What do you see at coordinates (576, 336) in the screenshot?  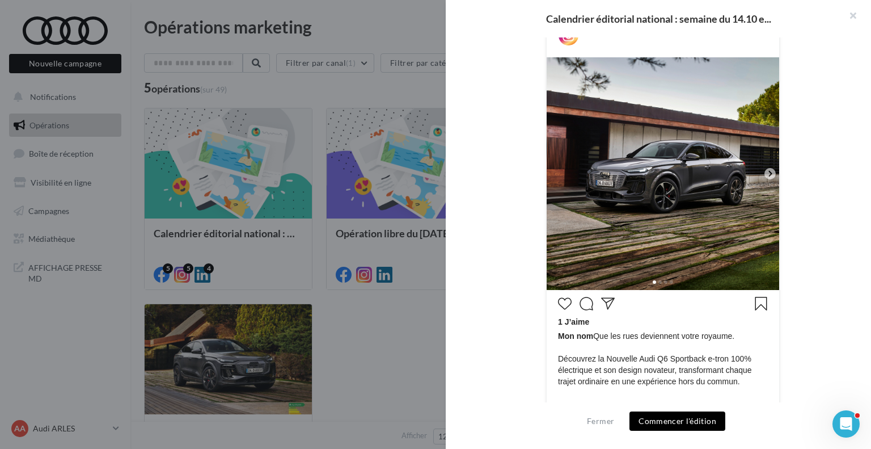 I see `span: Mon nom` at bounding box center [576, 336].